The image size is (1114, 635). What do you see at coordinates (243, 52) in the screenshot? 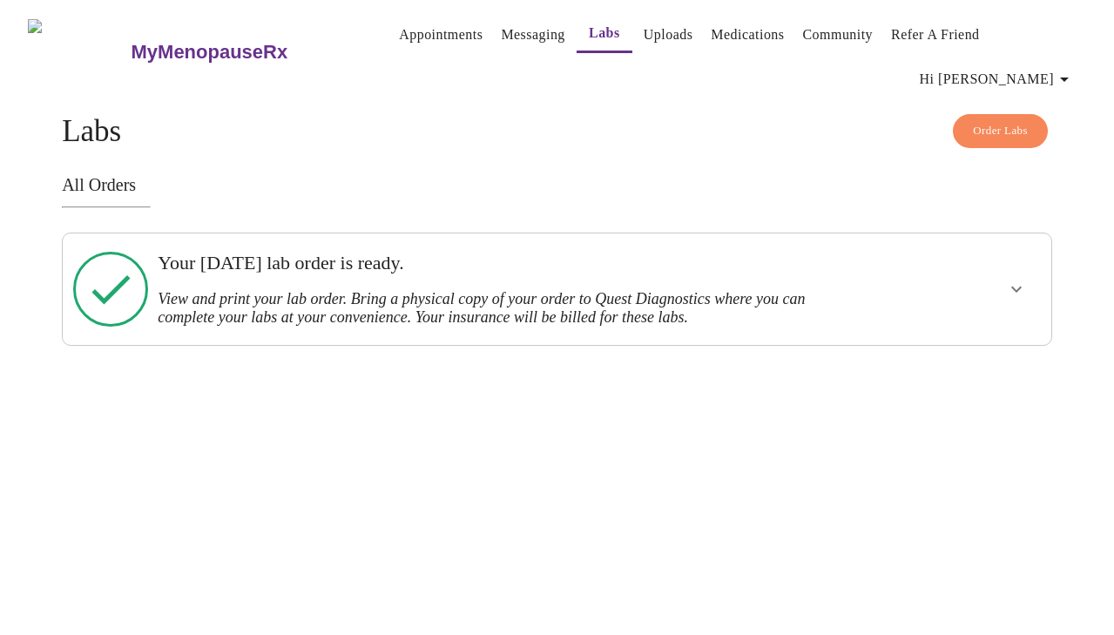
I see `a: MyMenopauseRx` at bounding box center [243, 52].